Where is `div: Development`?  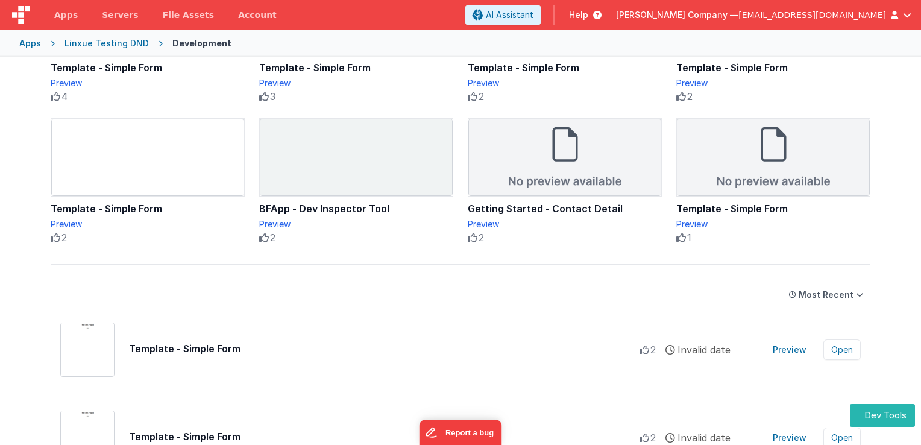 div: Development is located at coordinates (202, 43).